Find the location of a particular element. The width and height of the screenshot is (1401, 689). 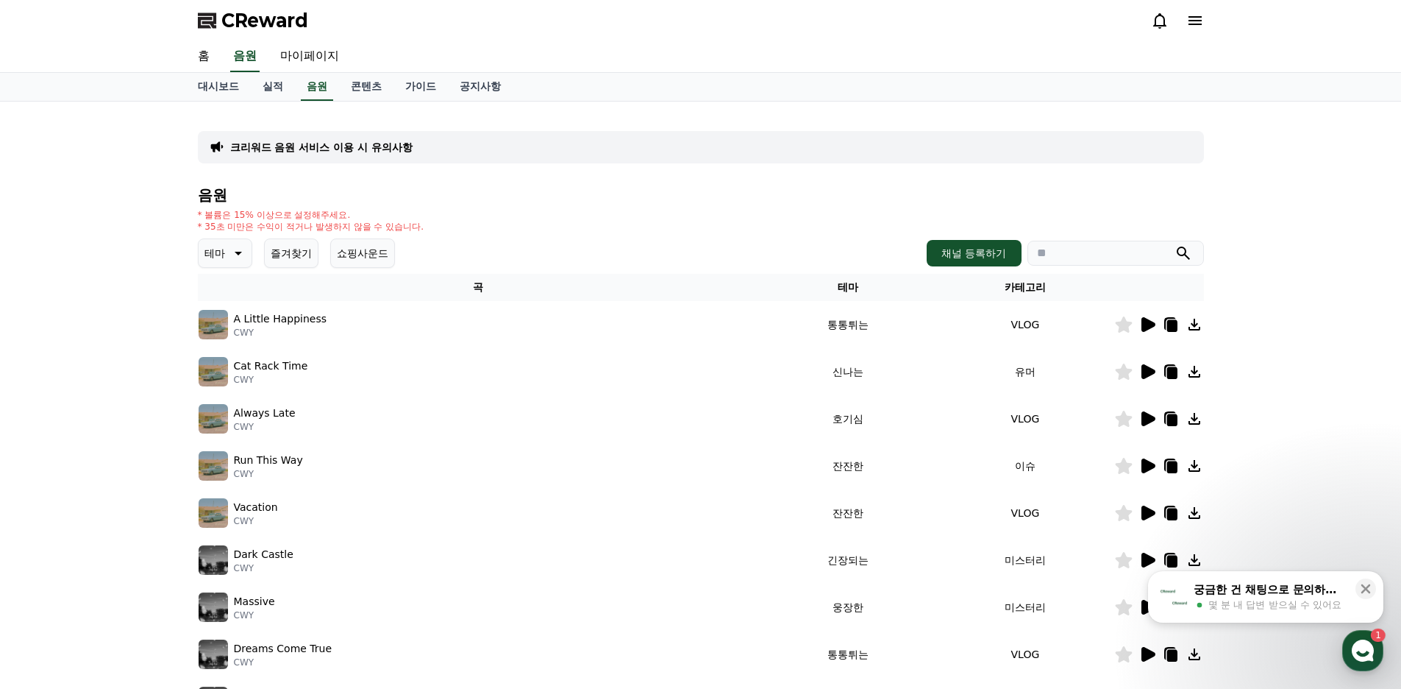

p: Dreams Come True is located at coordinates (283, 648).